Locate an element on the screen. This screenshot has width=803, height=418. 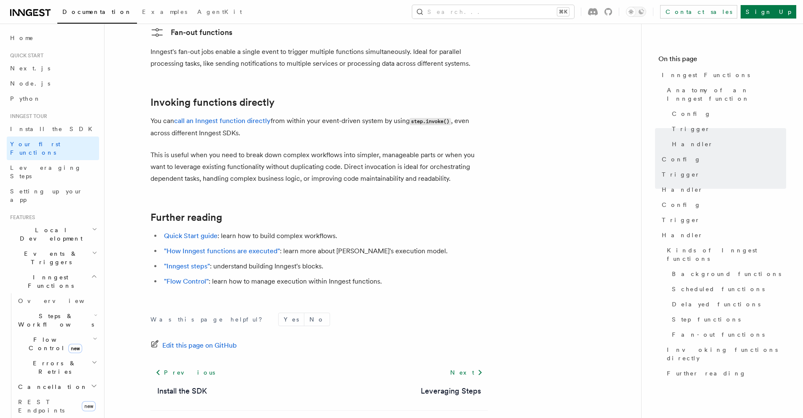
span: Leveraging Steps is located at coordinates (46, 172).